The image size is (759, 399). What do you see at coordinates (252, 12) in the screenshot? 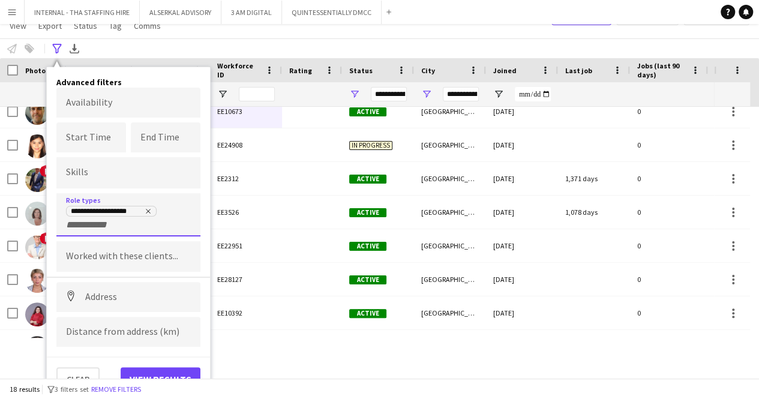
I see `button: 3 AM DIGITAL` at bounding box center [252, 12].